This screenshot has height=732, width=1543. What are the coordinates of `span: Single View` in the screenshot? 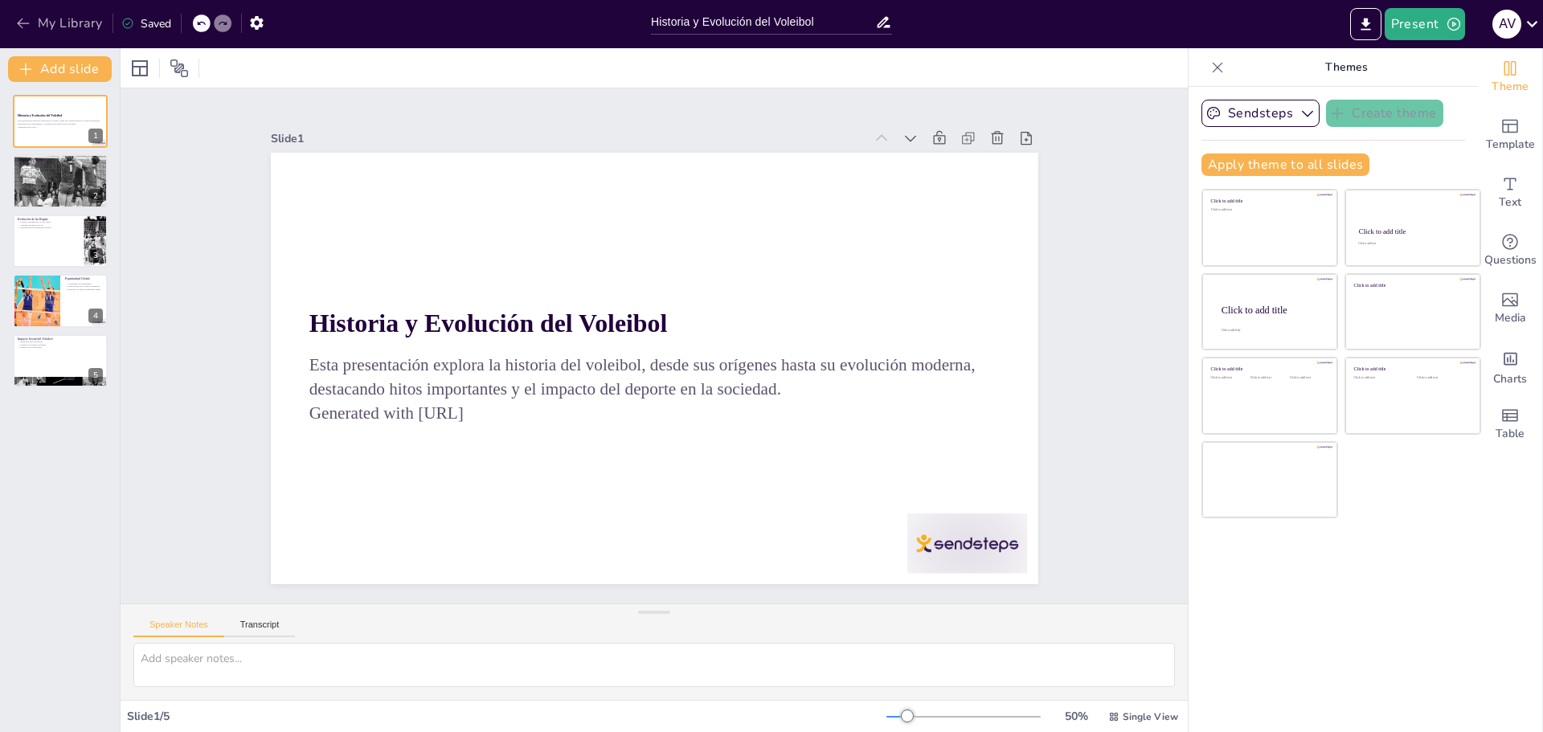 It's located at (1150, 717).